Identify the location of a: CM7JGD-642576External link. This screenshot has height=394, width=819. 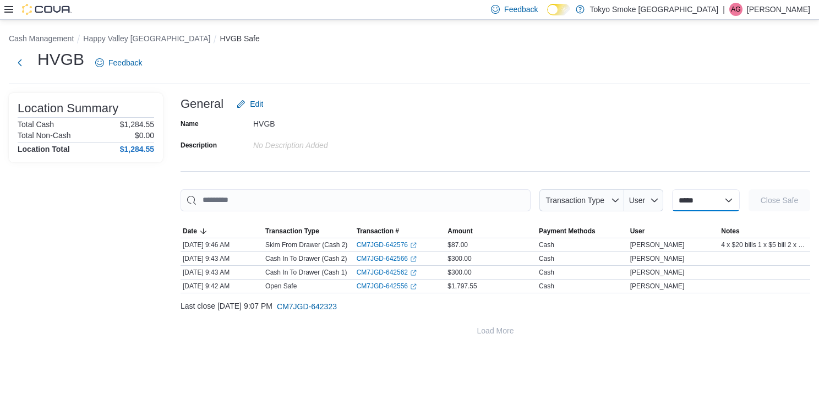
(387, 245).